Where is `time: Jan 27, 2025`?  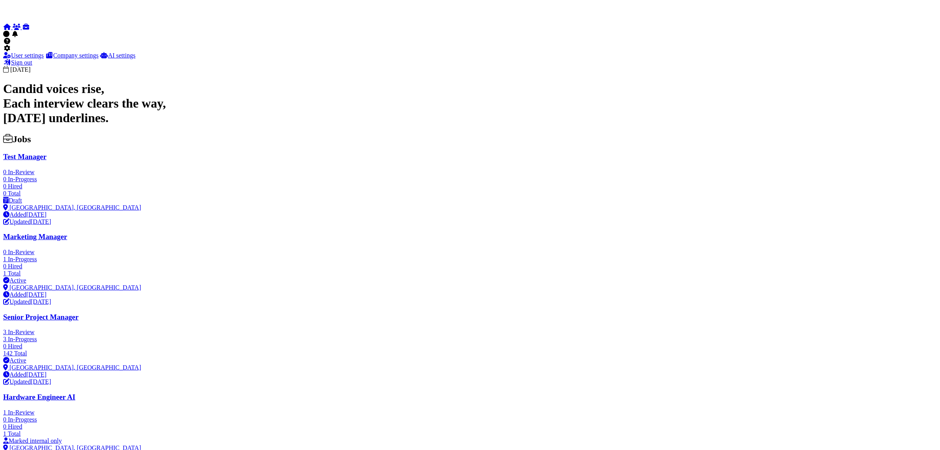 time: Jan 27, 2025 is located at coordinates (37, 374).